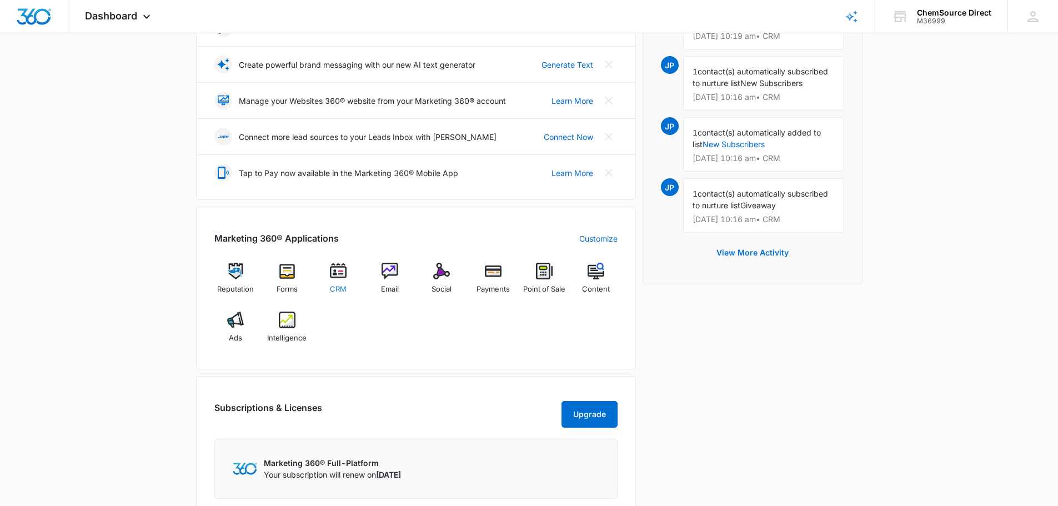 Image resolution: width=1058 pixels, height=506 pixels. What do you see at coordinates (287, 338) in the screenshot?
I see `span: Intelligence` at bounding box center [287, 338].